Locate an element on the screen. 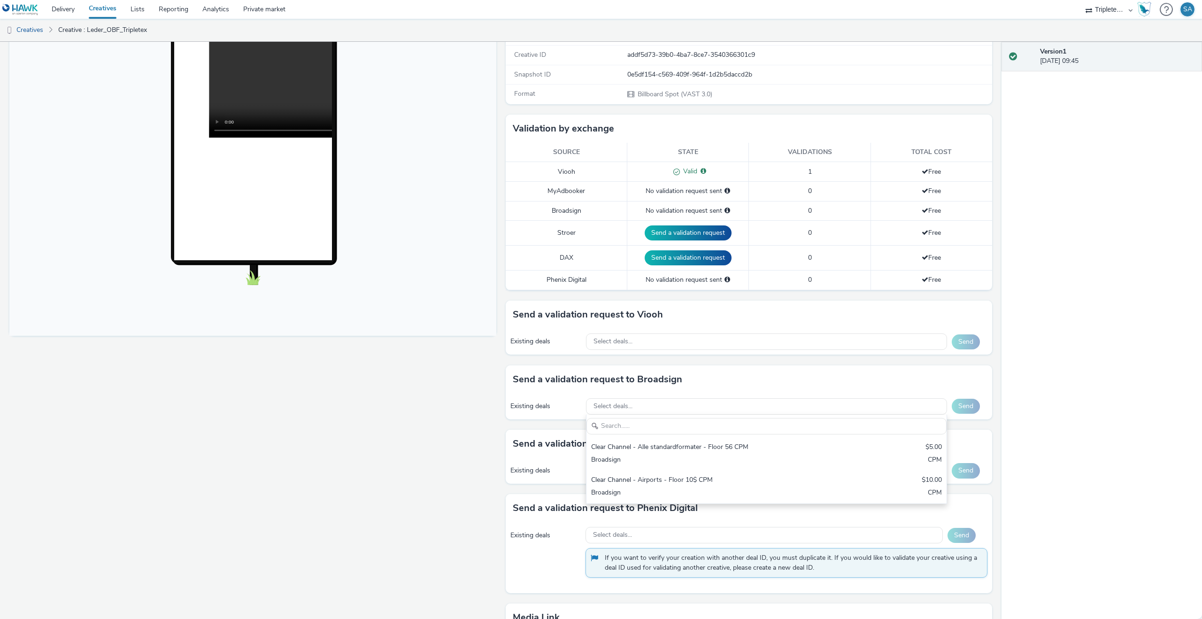 Image resolution: width=1202 pixels, height=619 pixels. div: Please select a deal below and click on Send to send a validation request to Phenix Digital. is located at coordinates (728, 280).